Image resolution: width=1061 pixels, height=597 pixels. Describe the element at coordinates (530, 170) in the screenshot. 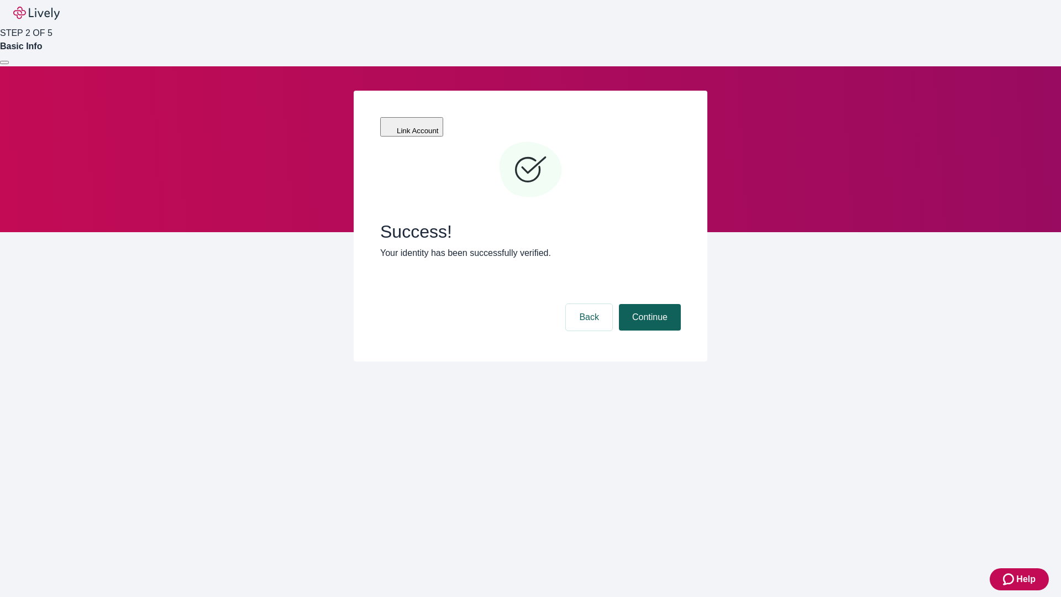

I see `svg: Checkmark icon` at that location.